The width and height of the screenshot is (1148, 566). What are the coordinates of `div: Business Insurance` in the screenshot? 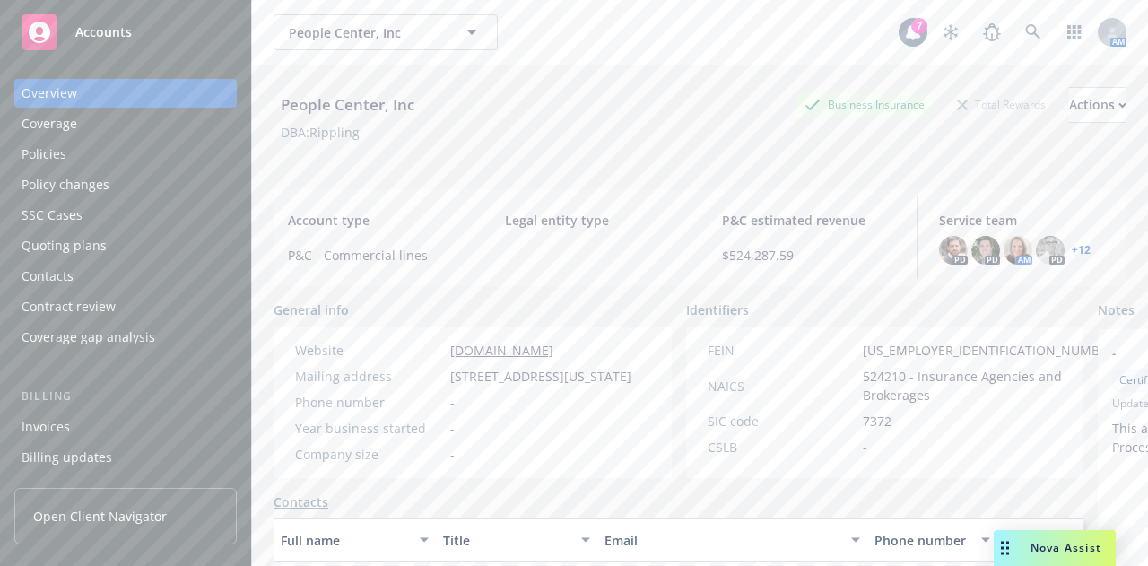 It's located at (865, 104).